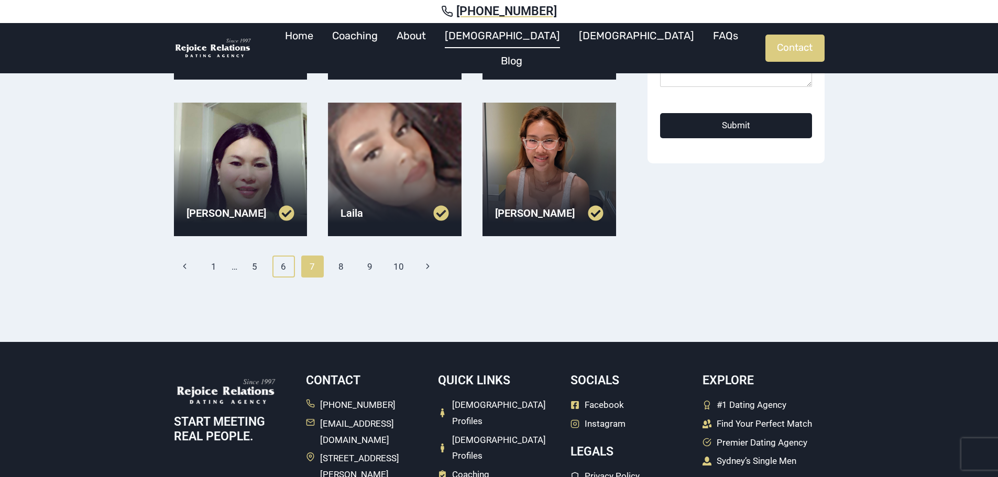  Describe the element at coordinates (756, 461) in the screenshot. I see `span: Sydney’s Single Men` at that location.